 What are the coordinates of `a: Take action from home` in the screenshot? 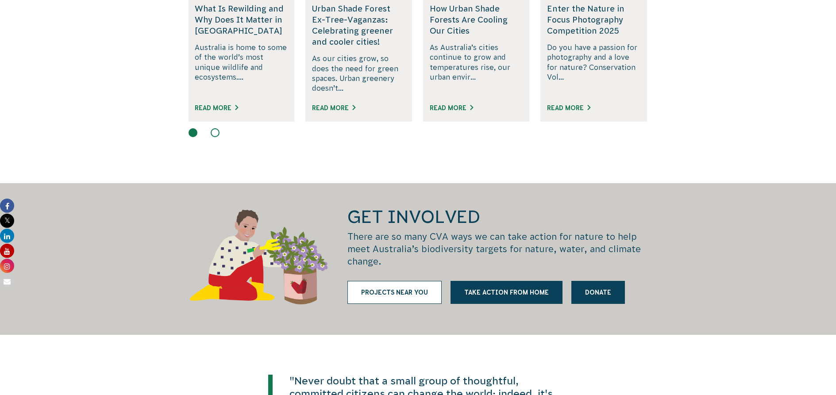 It's located at (506, 293).